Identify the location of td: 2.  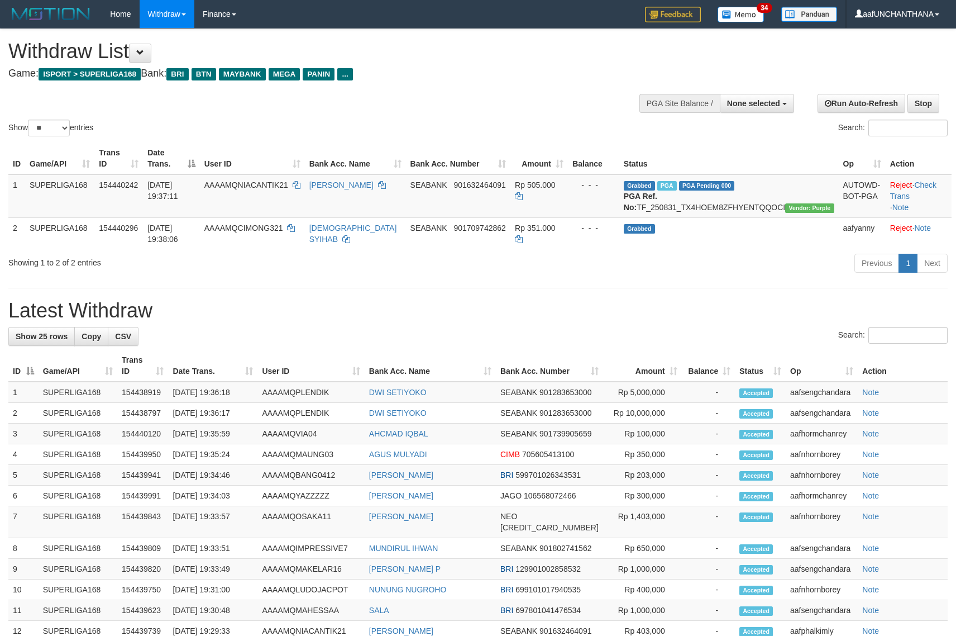
(23, 413).